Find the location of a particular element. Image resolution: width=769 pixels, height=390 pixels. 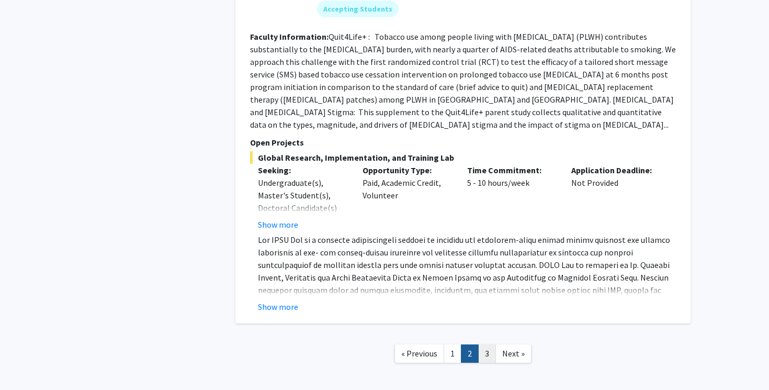

p: Time Commitment: is located at coordinates (512, 170).